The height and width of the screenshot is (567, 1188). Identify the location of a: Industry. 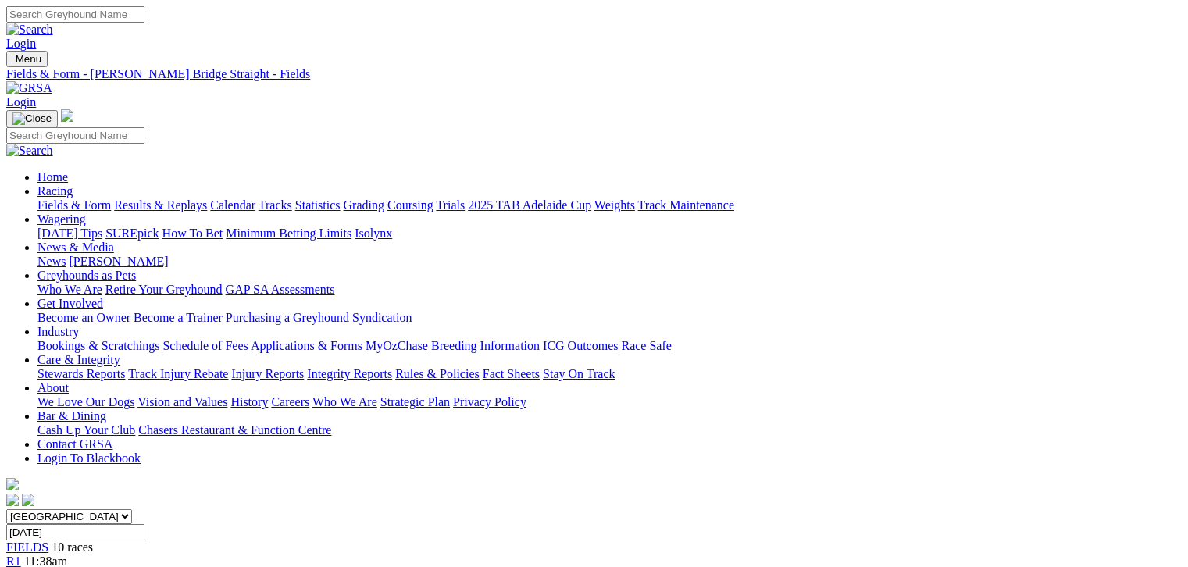
(58, 331).